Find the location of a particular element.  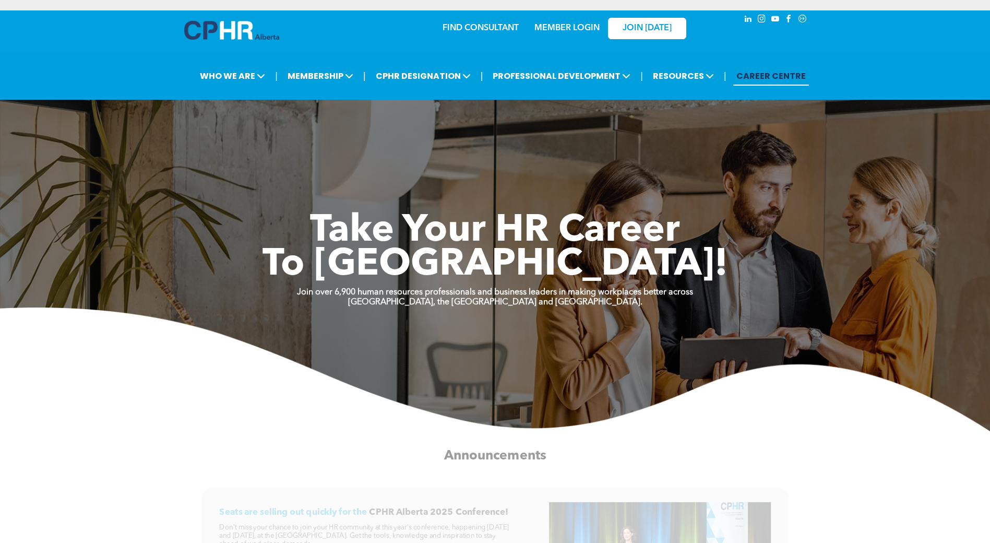

span: RESOURCES is located at coordinates (683, 76).